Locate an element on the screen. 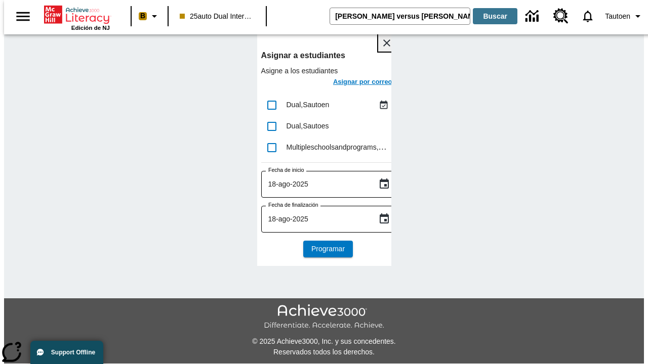  span: Edición de NJ is located at coordinates (91, 28).